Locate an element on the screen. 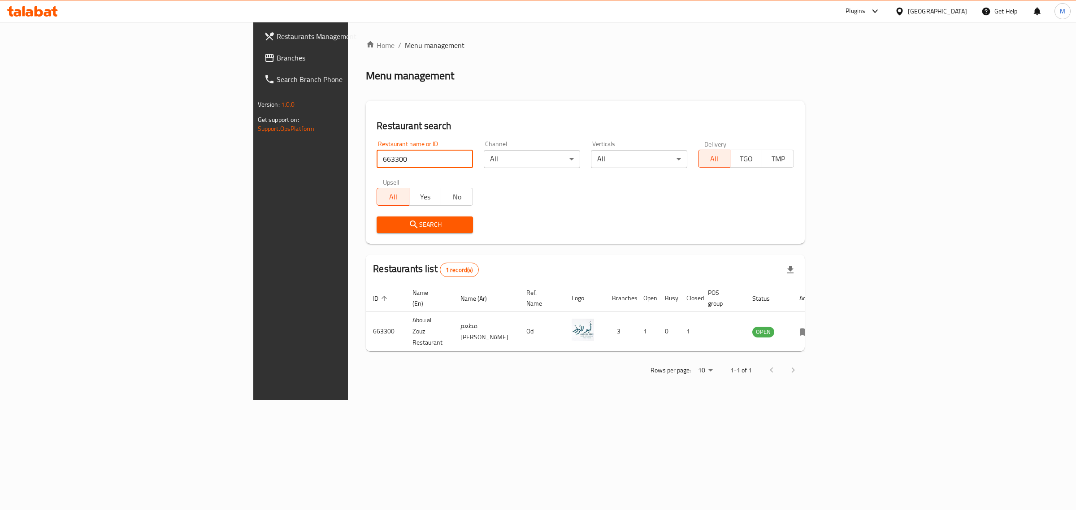 The height and width of the screenshot is (510, 1076). td: 3 is located at coordinates (621, 332).